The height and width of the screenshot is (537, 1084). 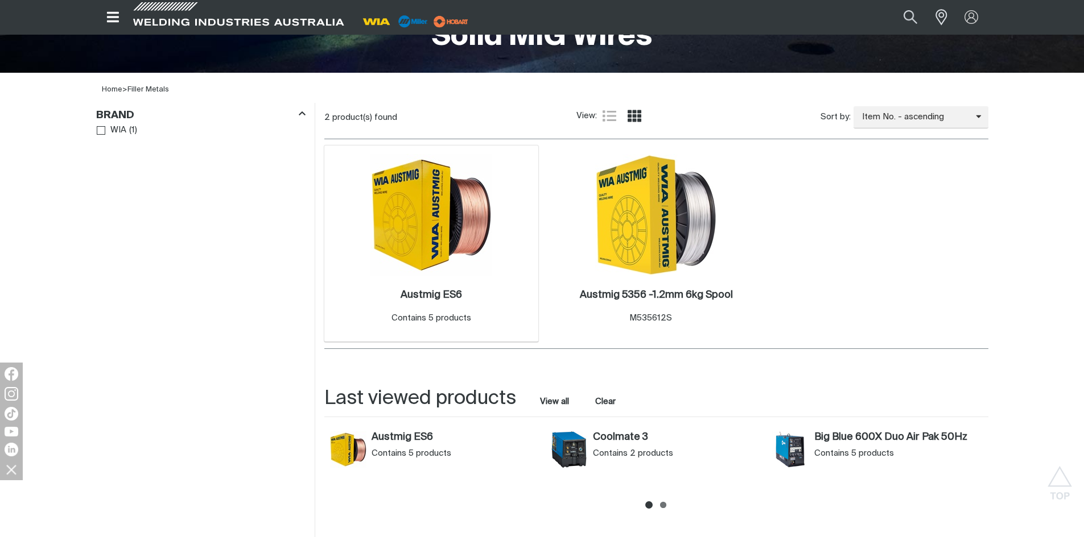 What do you see at coordinates (656, 215) in the screenshot?
I see `img: Austmig 5356 -1.2mm 6kg Spool` at bounding box center [656, 215].